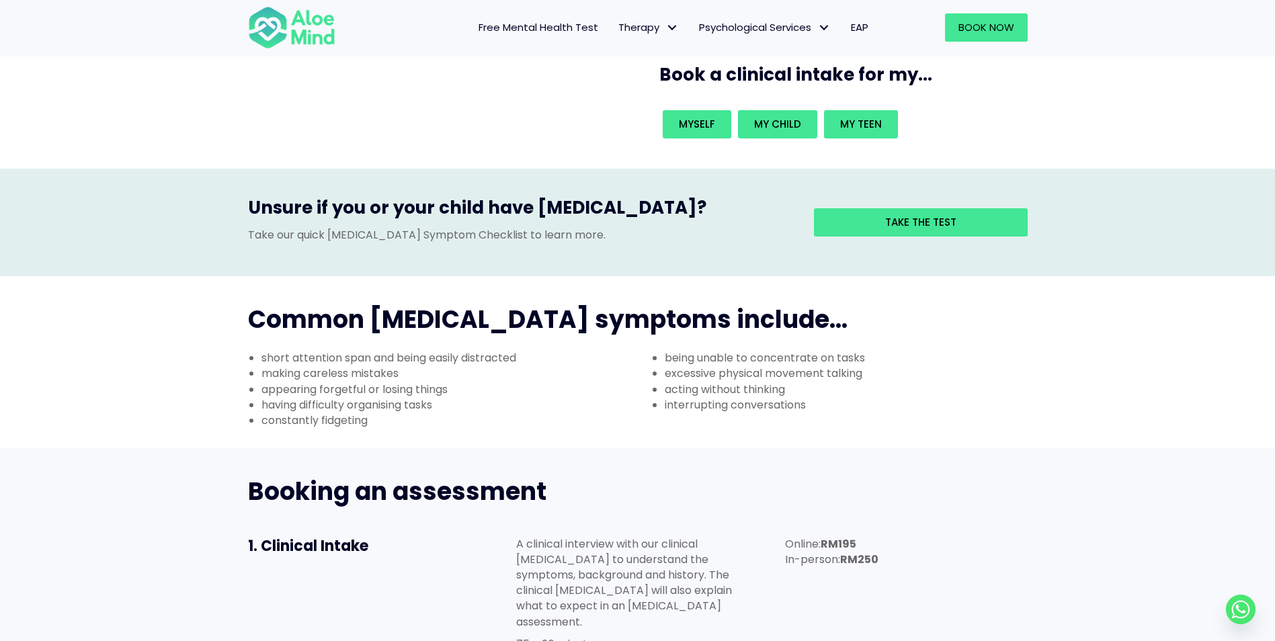 This screenshot has width=1275, height=641. What do you see at coordinates (397, 491) in the screenshot?
I see `span: Booking an assessment` at bounding box center [397, 491].